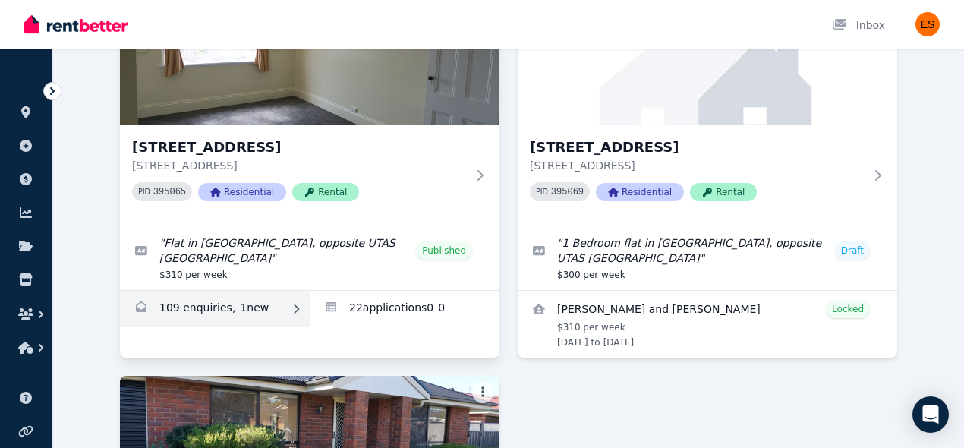 The width and height of the screenshot is (964, 448). I want to click on div: Open Intercom Messenger, so click(931, 415).